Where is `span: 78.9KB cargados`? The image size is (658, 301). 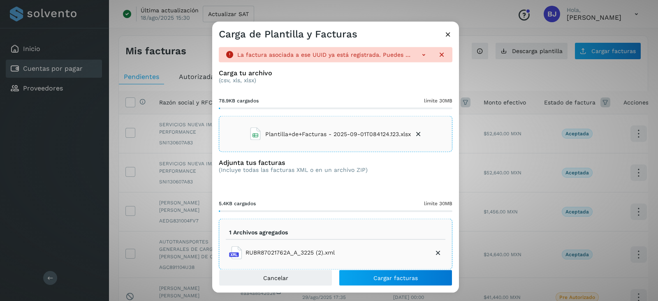 span: 78.9KB cargados is located at coordinates (238, 101).